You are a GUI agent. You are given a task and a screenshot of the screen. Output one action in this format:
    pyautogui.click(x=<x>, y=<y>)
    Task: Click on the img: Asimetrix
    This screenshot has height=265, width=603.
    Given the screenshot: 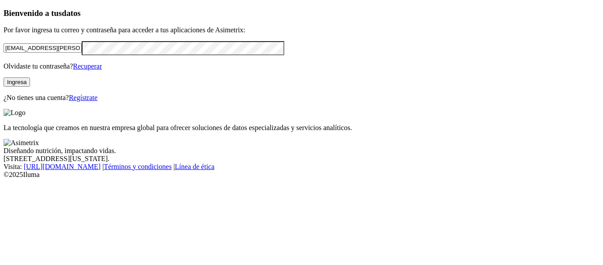 What is the action you would take?
    pyautogui.click(x=21, y=143)
    